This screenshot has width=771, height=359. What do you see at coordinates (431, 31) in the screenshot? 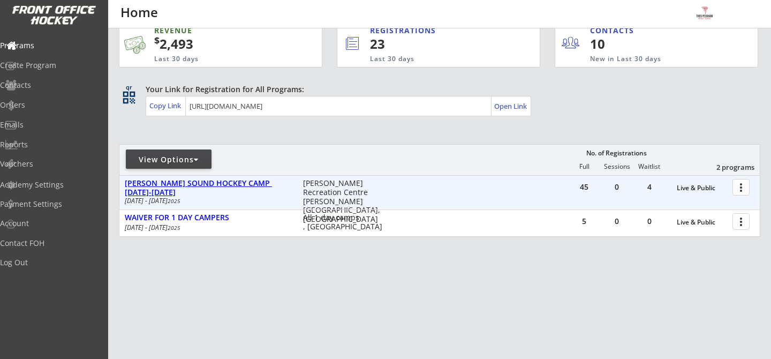
I see `div: REGISTRATIONS` at bounding box center [431, 31].